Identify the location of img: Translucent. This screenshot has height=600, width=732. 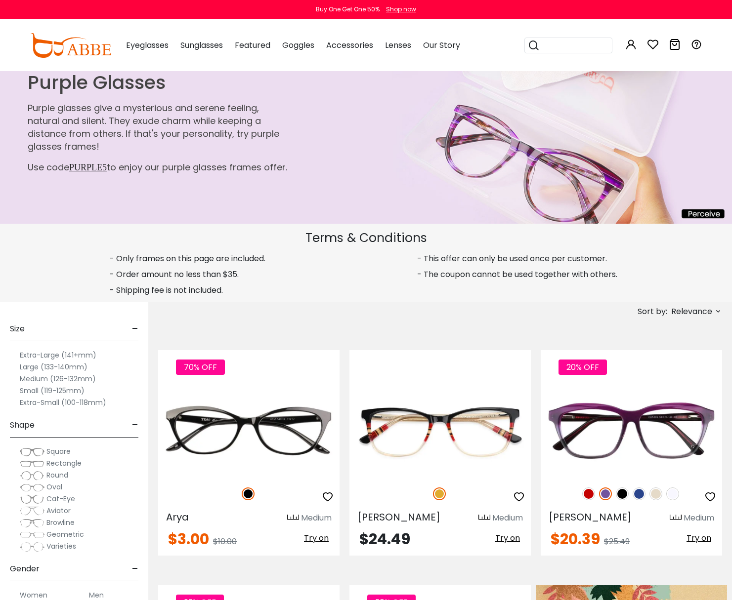
(673, 494).